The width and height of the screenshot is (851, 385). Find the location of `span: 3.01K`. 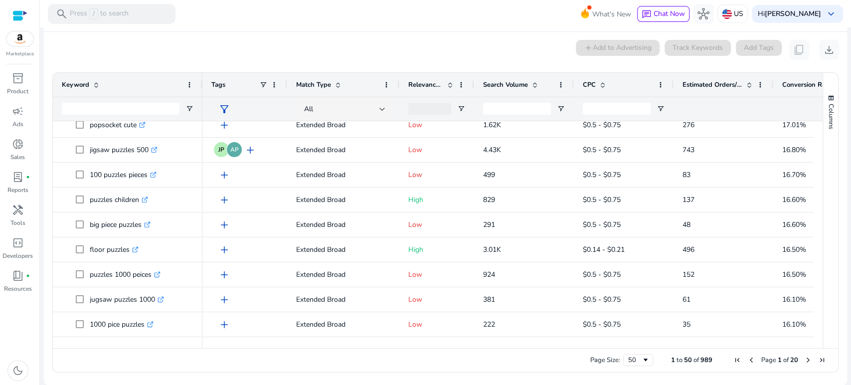

span: 3.01K is located at coordinates (492, 249).